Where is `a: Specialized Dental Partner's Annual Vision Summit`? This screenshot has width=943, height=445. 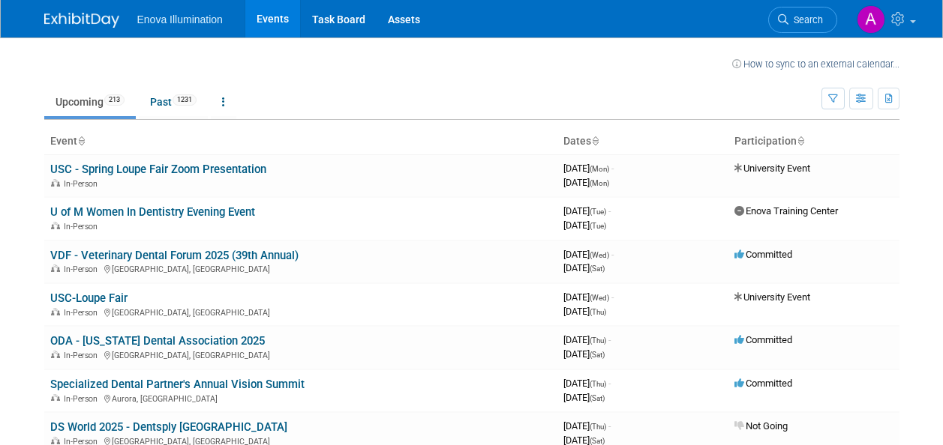
a: Specialized Dental Partner's Annual Vision Summit is located at coordinates (177, 385).